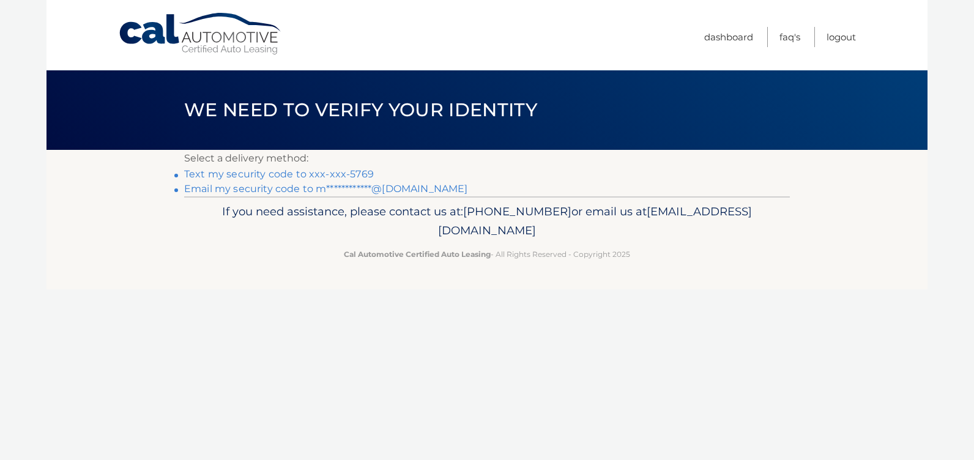 The image size is (974, 460). What do you see at coordinates (729, 37) in the screenshot?
I see `a: Dashboard` at bounding box center [729, 37].